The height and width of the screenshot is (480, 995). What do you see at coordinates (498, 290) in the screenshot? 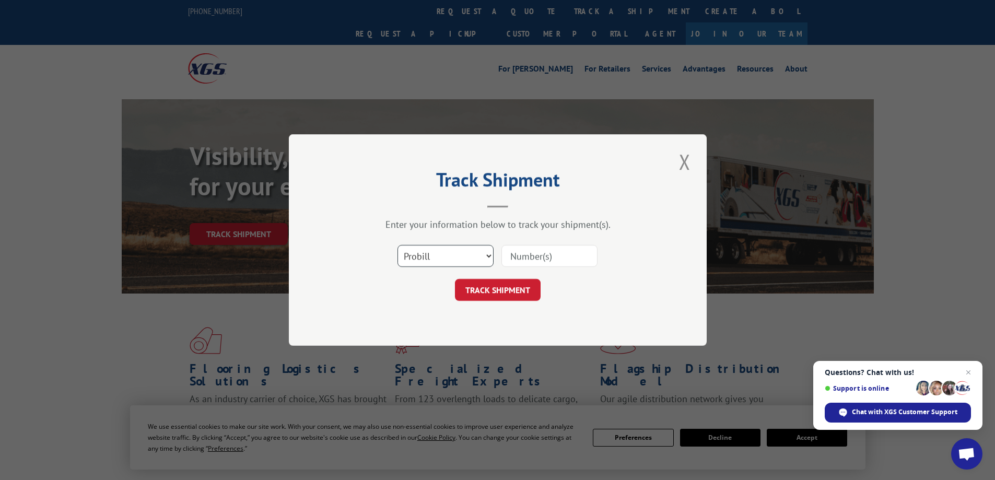
I see `button: TRACK SHIPMENT` at bounding box center [498, 290].